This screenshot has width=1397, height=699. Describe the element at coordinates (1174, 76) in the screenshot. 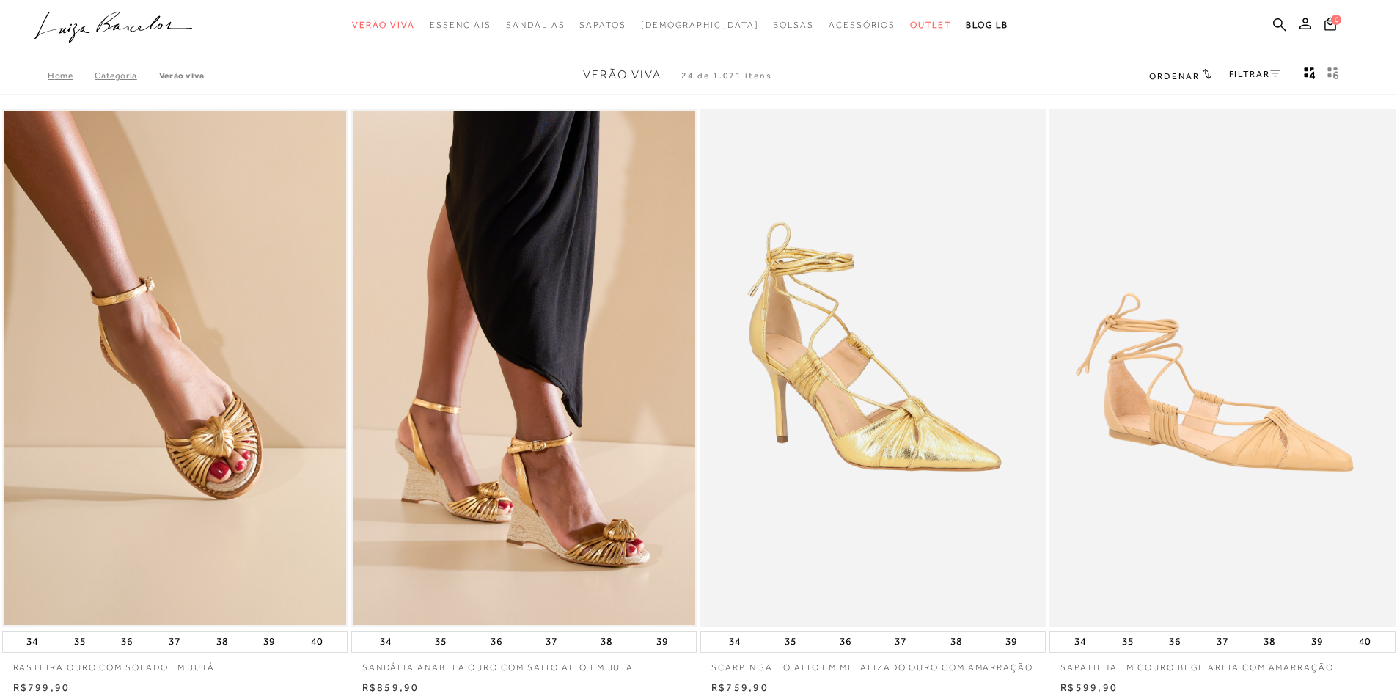

I see `span: Ordenar` at that location.